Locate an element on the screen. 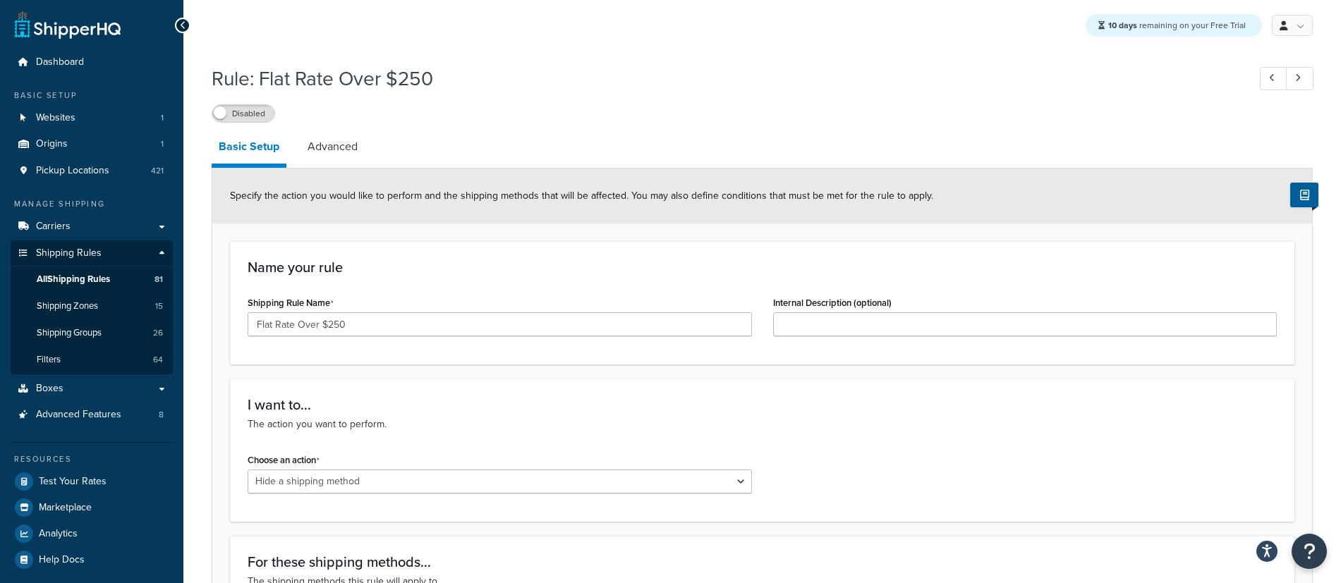  div: Resources is located at coordinates (92, 459).